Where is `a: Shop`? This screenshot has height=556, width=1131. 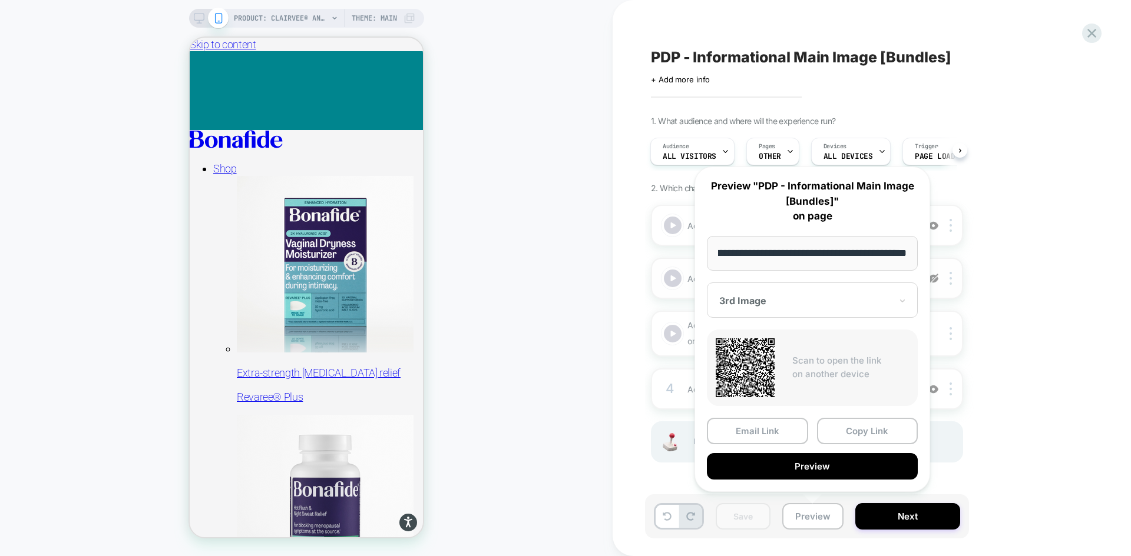
a: Shop is located at coordinates (35, 131).